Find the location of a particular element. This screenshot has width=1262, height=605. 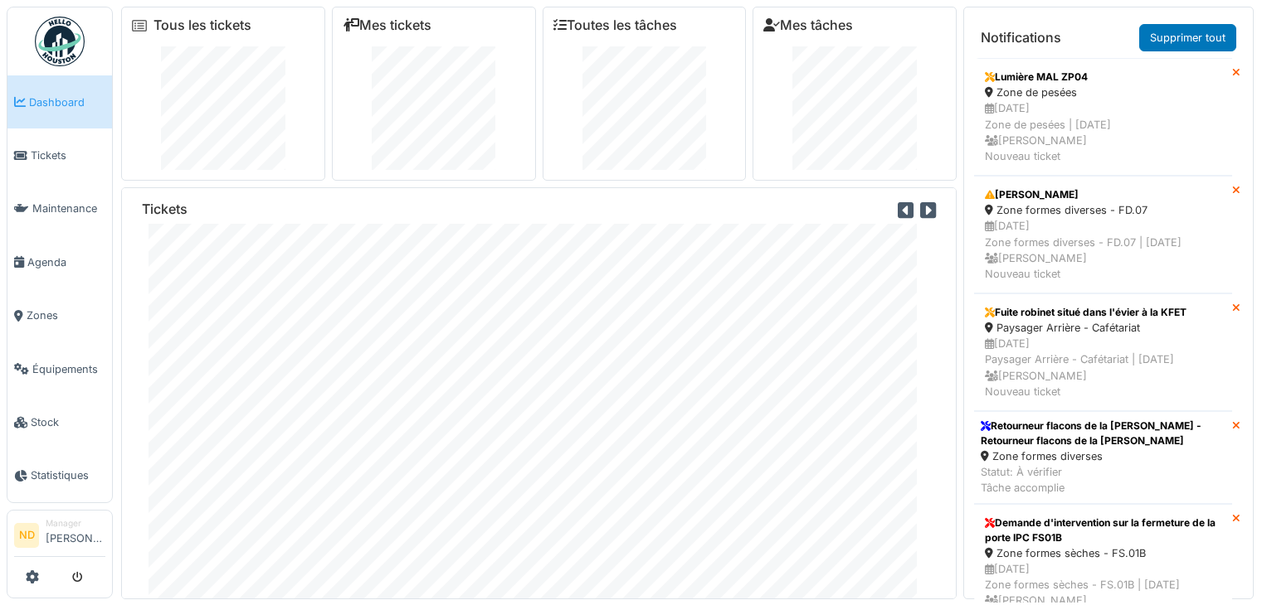

a: Tous les tickets is located at coordinates (202, 25).